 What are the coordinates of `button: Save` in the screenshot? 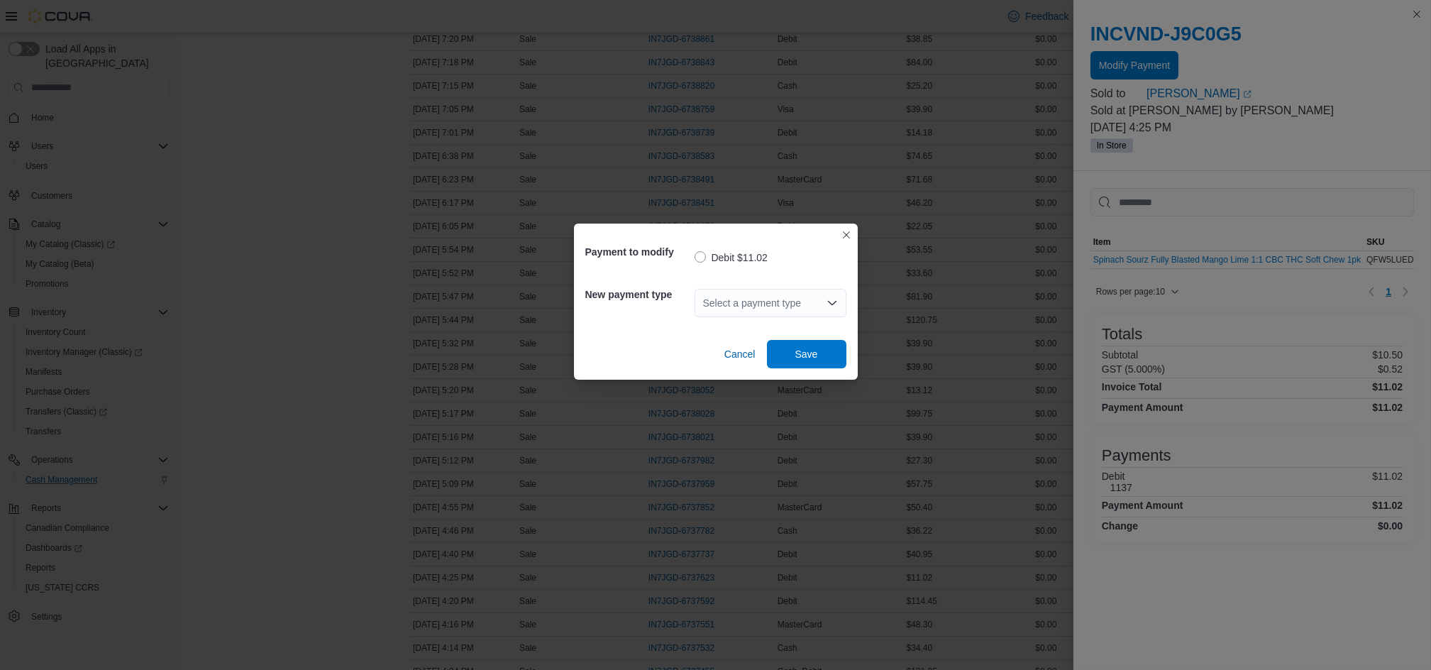 It's located at (807, 354).